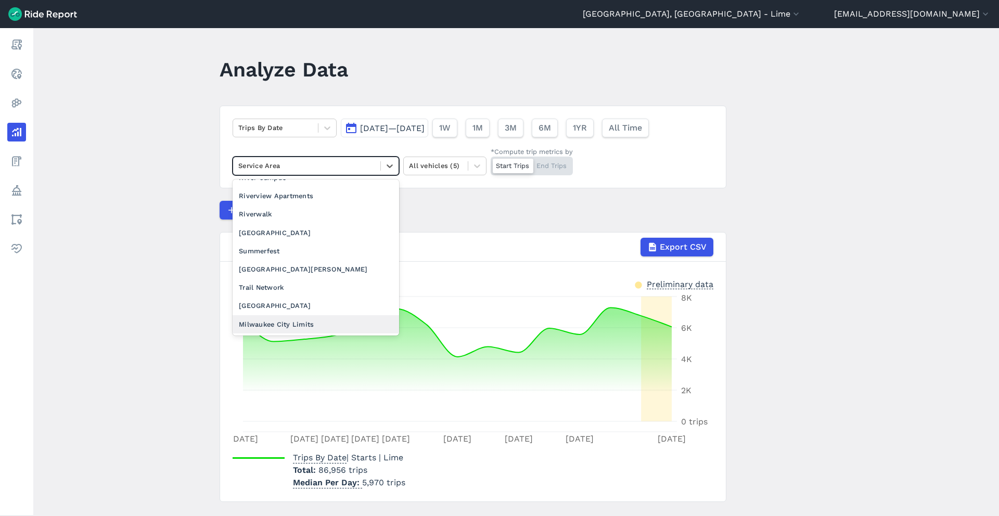 The height and width of the screenshot is (516, 999). Describe the element at coordinates (478, 128) in the screenshot. I see `span: 1M` at that location.